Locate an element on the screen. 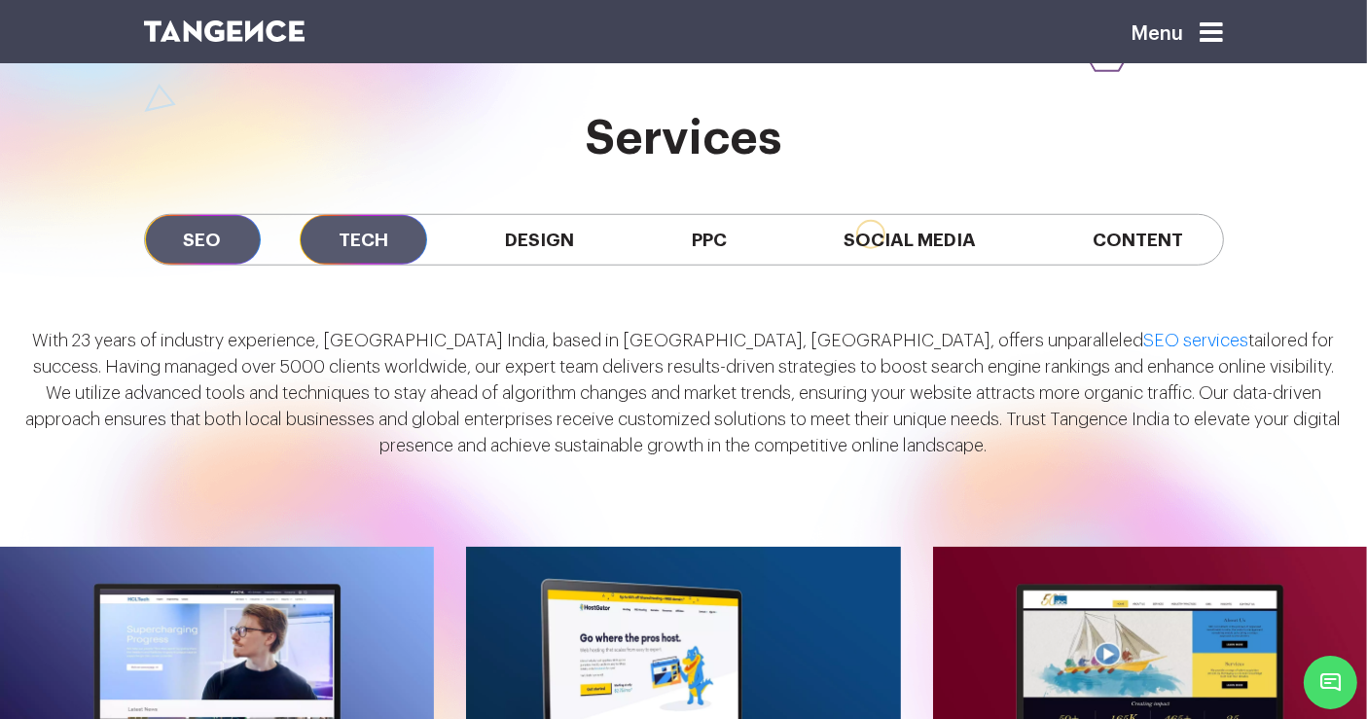 Image resolution: width=1367 pixels, height=719 pixels. span: PPC is located at coordinates (709, 239).